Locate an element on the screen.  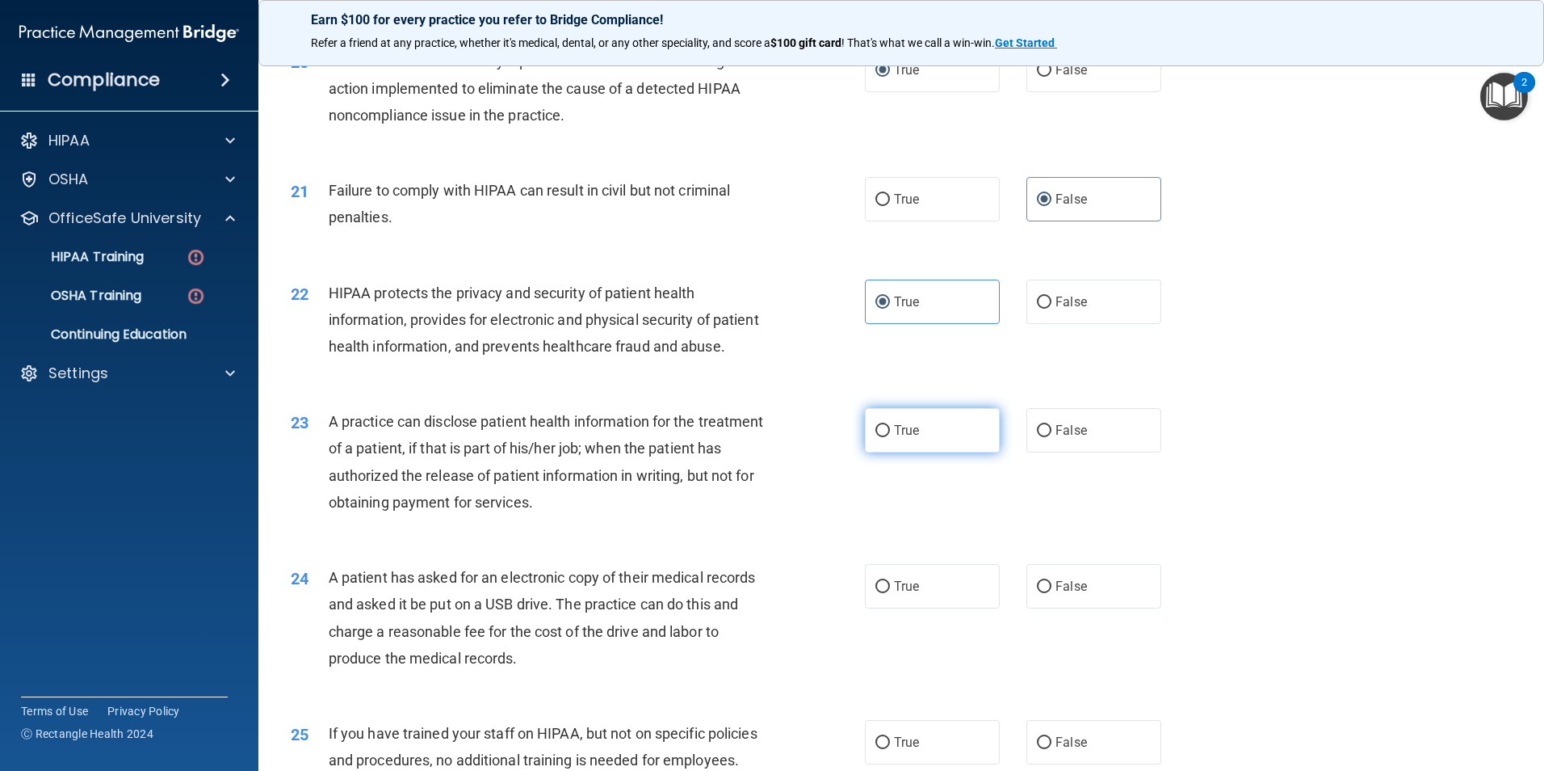
img: PMB logo is located at coordinates (129, 33).